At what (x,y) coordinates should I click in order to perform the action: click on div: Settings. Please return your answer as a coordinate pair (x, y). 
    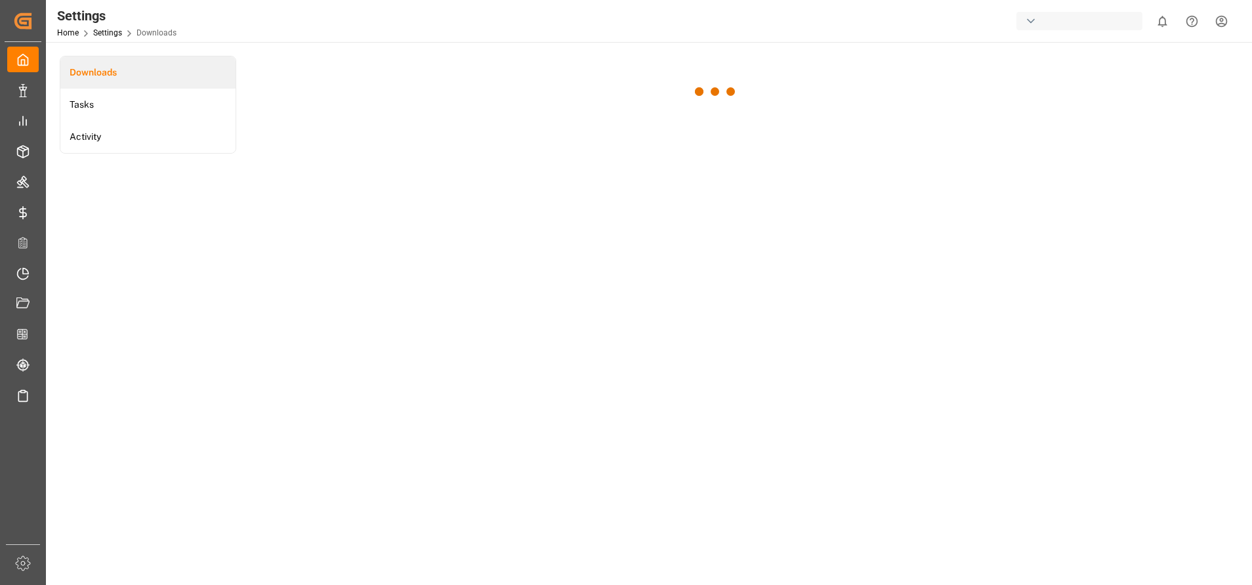
    Looking at the image, I should click on (117, 16).